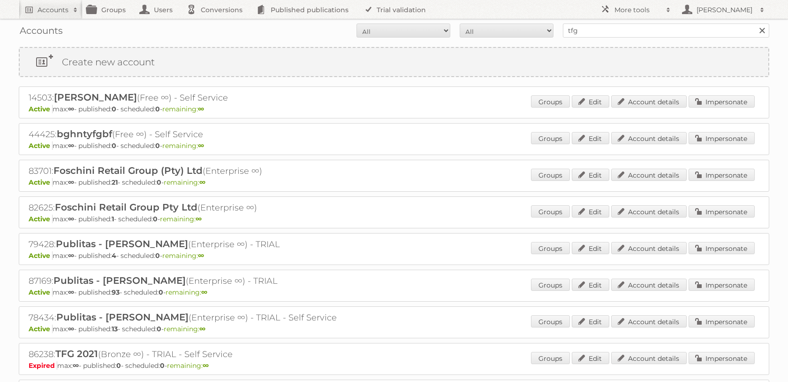 Image resolution: width=788 pixels, height=382 pixels. Describe the element at coordinates (115, 292) in the screenshot. I see `strong: 93` at that location.